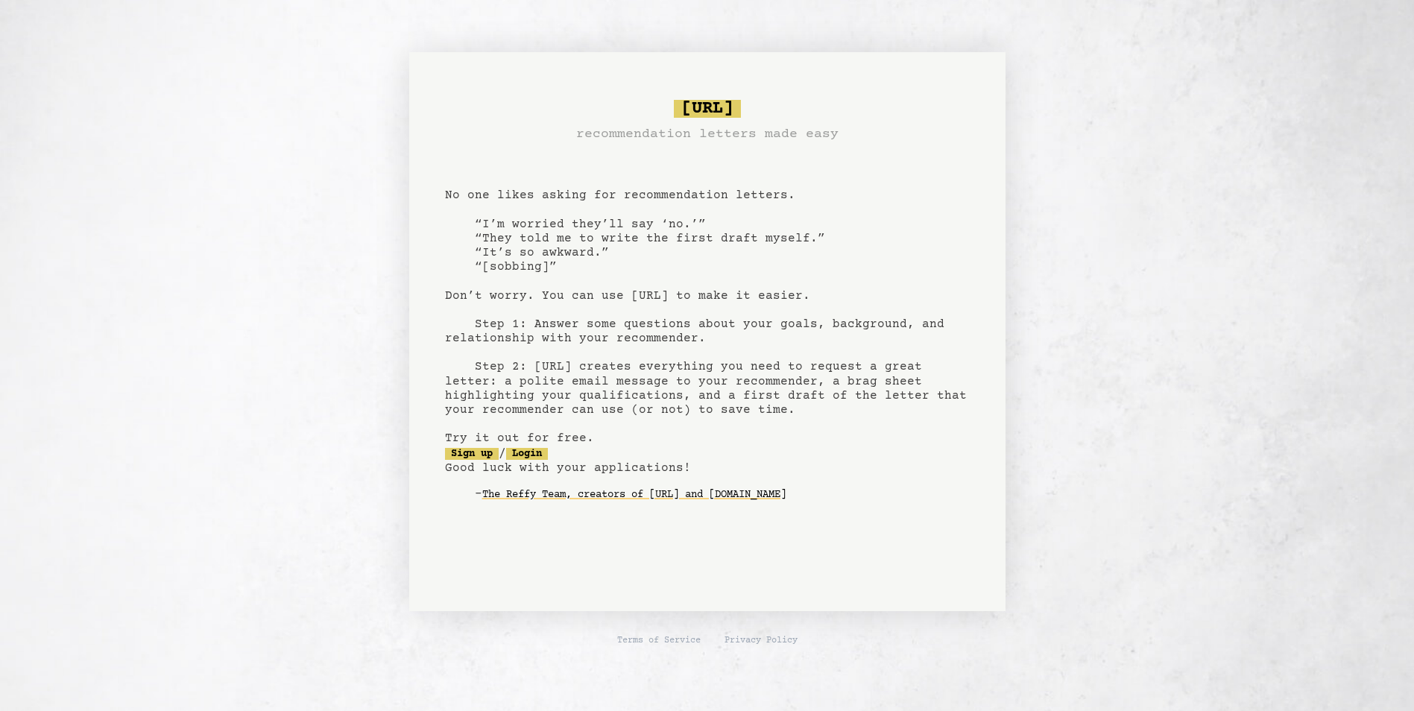 This screenshot has width=1414, height=711. I want to click on a: Privacy Policy, so click(761, 641).